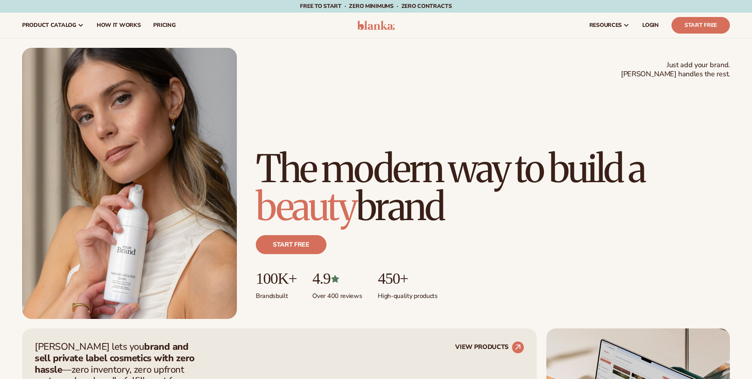  I want to click on span: How It Works, so click(119, 25).